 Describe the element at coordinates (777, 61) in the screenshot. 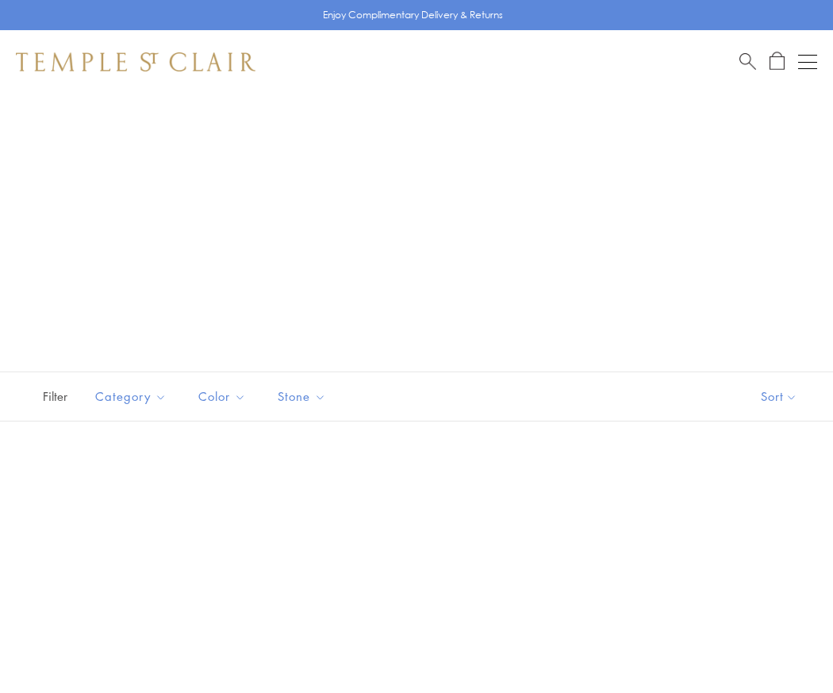

I see `a: Open Shopping Bag` at that location.